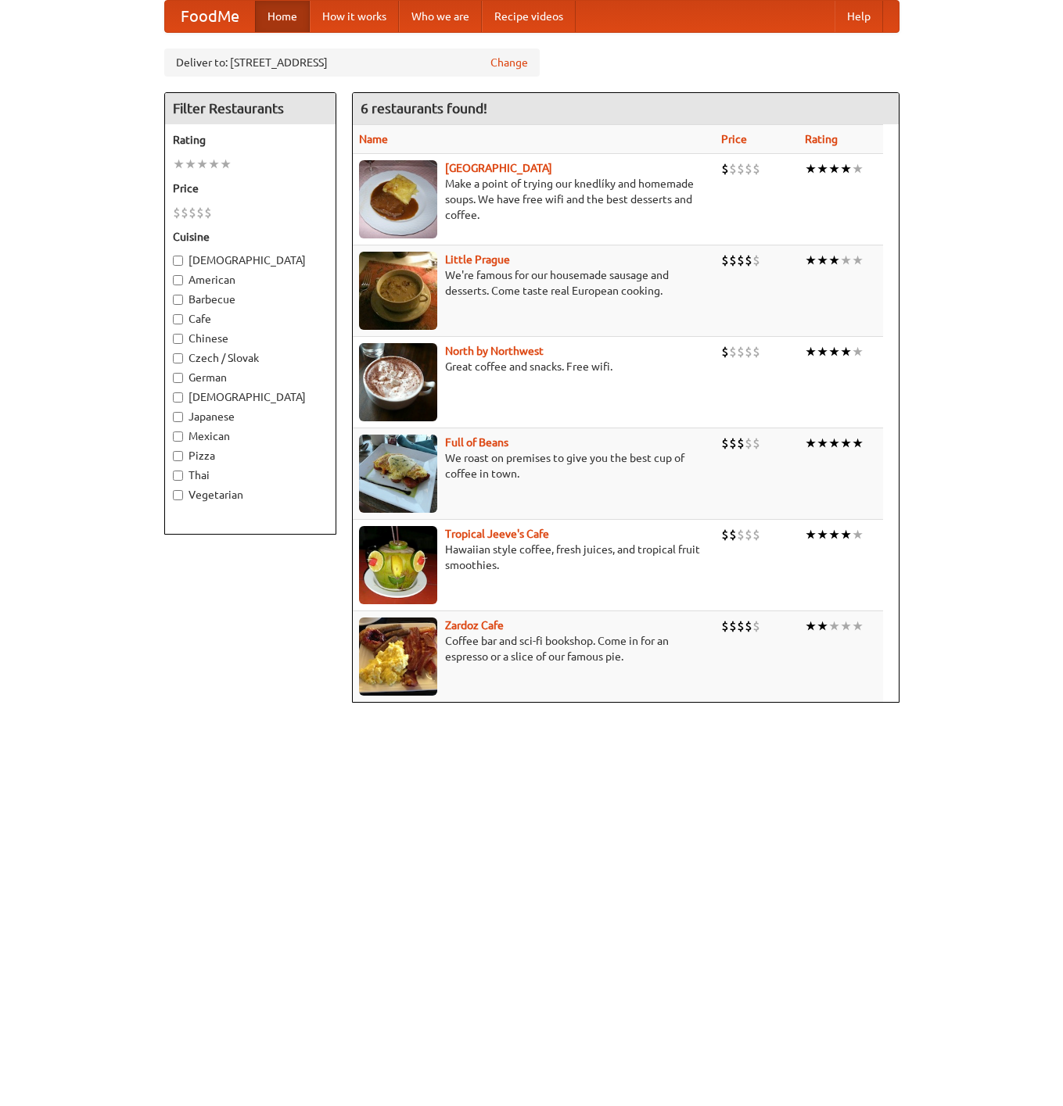 This screenshot has width=1063, height=1106. I want to click on a: How it works, so click(354, 16).